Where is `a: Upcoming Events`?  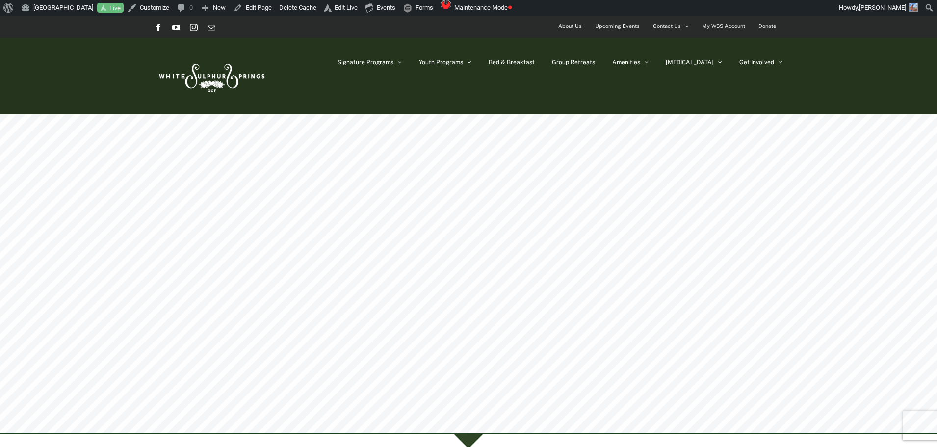
a: Upcoming Events is located at coordinates (617, 26).